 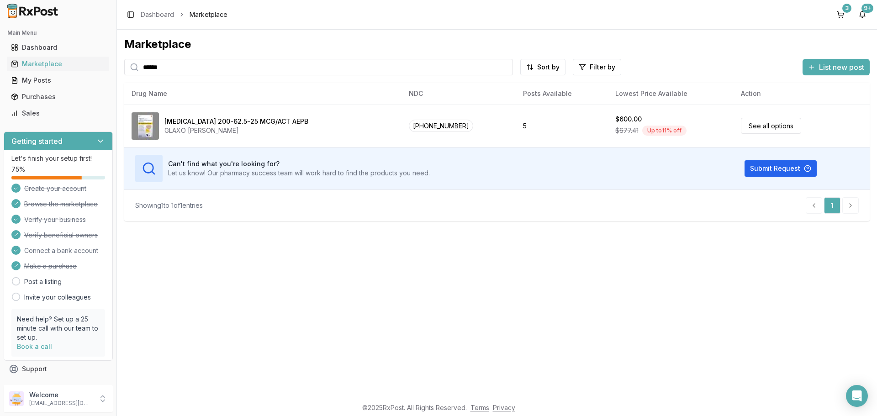 What do you see at coordinates (58, 113) in the screenshot?
I see `a: Sales` at bounding box center [58, 113].